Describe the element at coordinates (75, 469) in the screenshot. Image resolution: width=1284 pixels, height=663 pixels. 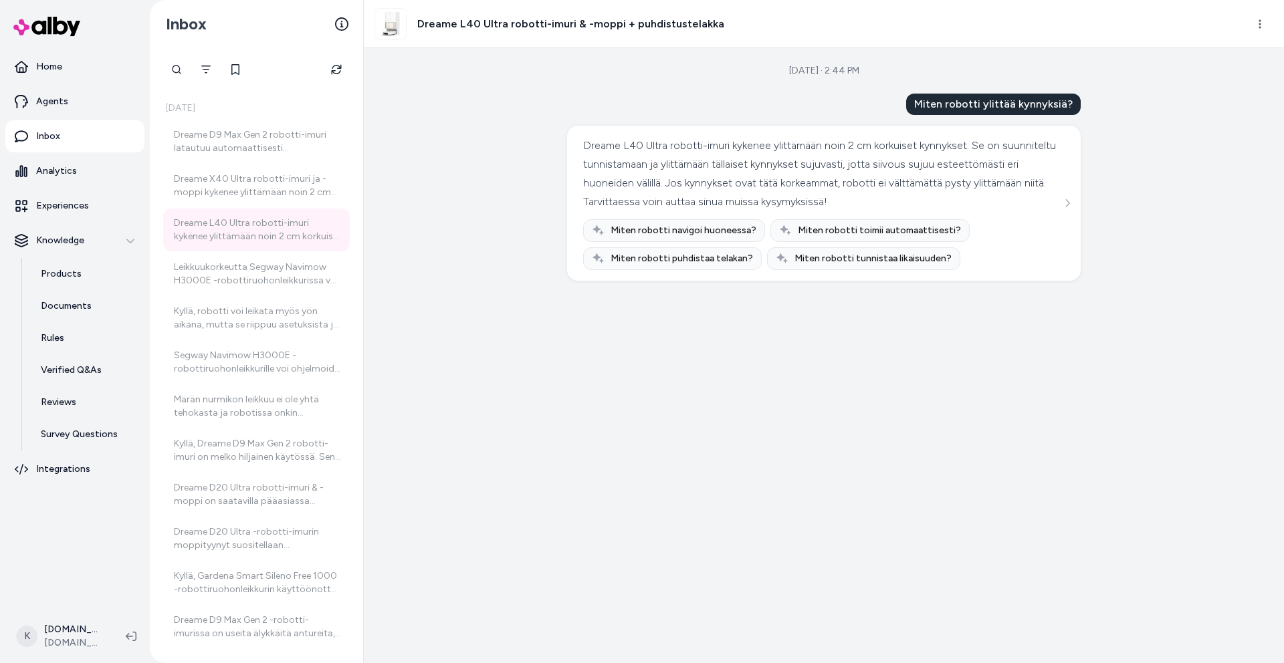
I see `a: Integrations` at that location.